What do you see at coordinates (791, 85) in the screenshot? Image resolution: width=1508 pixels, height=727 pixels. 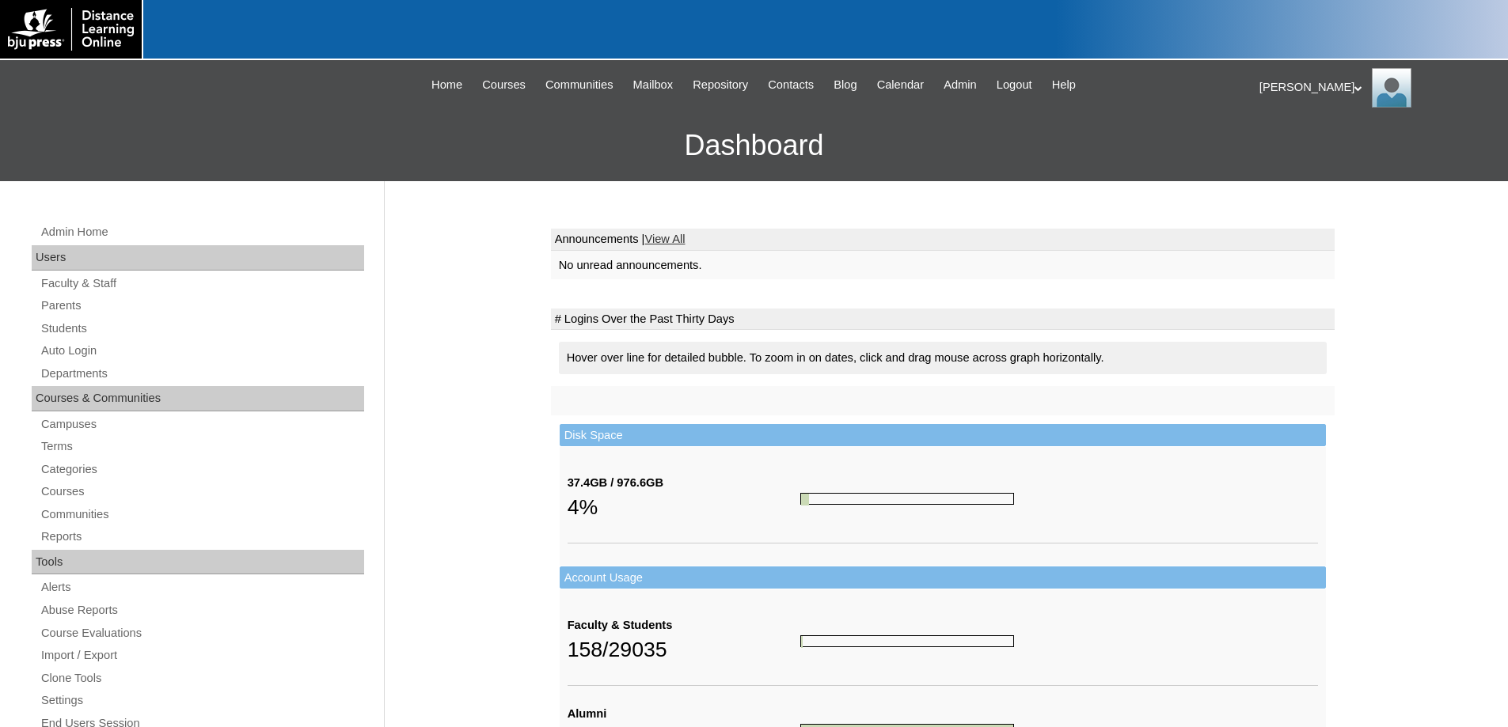 I see `a: Contacts` at bounding box center [791, 85].